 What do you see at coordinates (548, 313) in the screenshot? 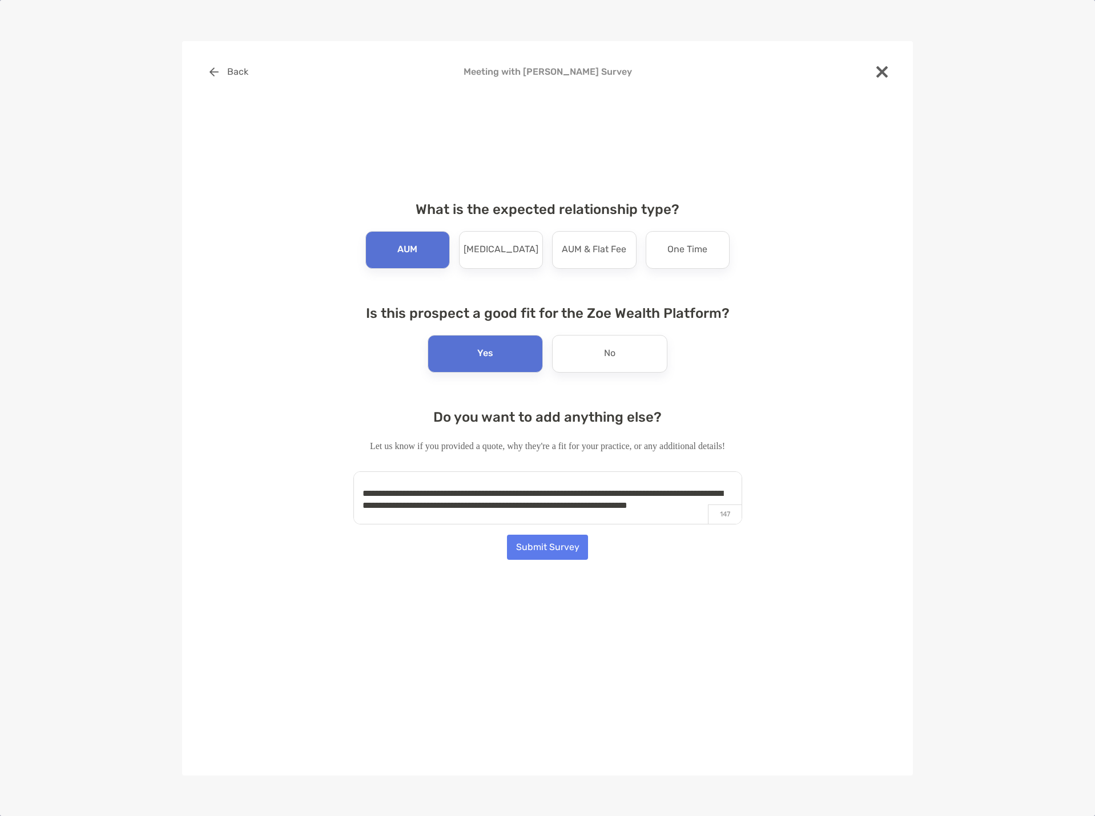
I see `h4: Is this prospect a good fit for the Zoe Wealth Platform?` at bounding box center [548, 313].